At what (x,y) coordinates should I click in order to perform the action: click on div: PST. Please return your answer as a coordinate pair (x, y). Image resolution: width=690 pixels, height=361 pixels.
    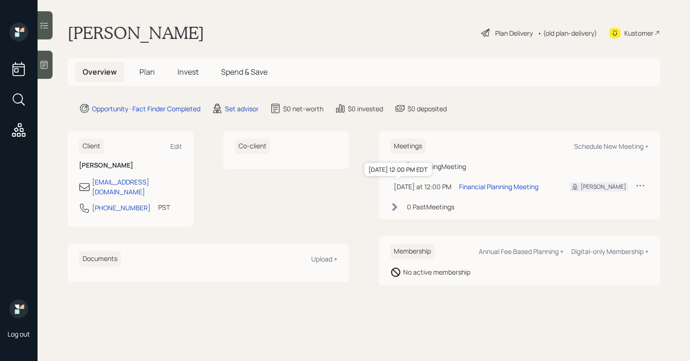
    Looking at the image, I should click on (164, 207).